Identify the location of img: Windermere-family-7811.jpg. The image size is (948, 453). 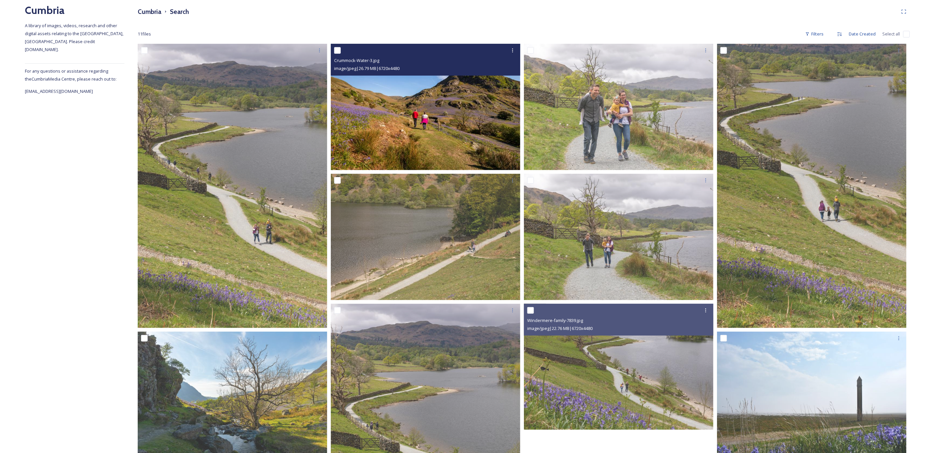
(232, 186).